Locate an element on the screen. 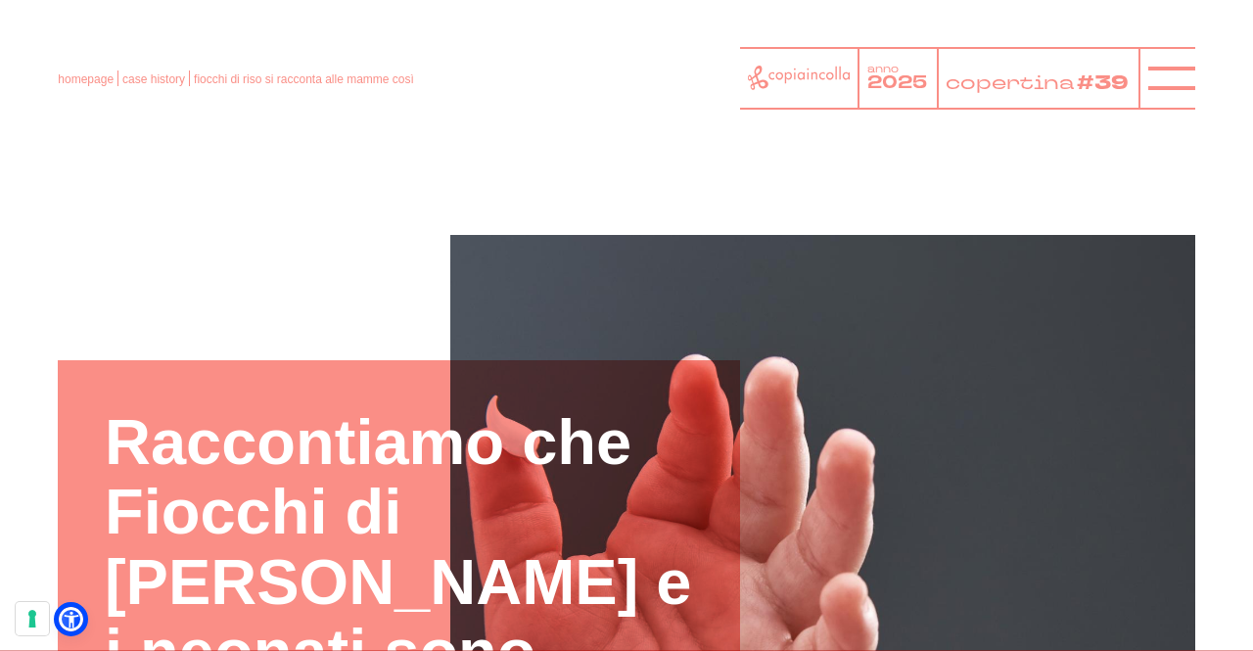  tspan: #39 is located at coordinates (1103, 83).